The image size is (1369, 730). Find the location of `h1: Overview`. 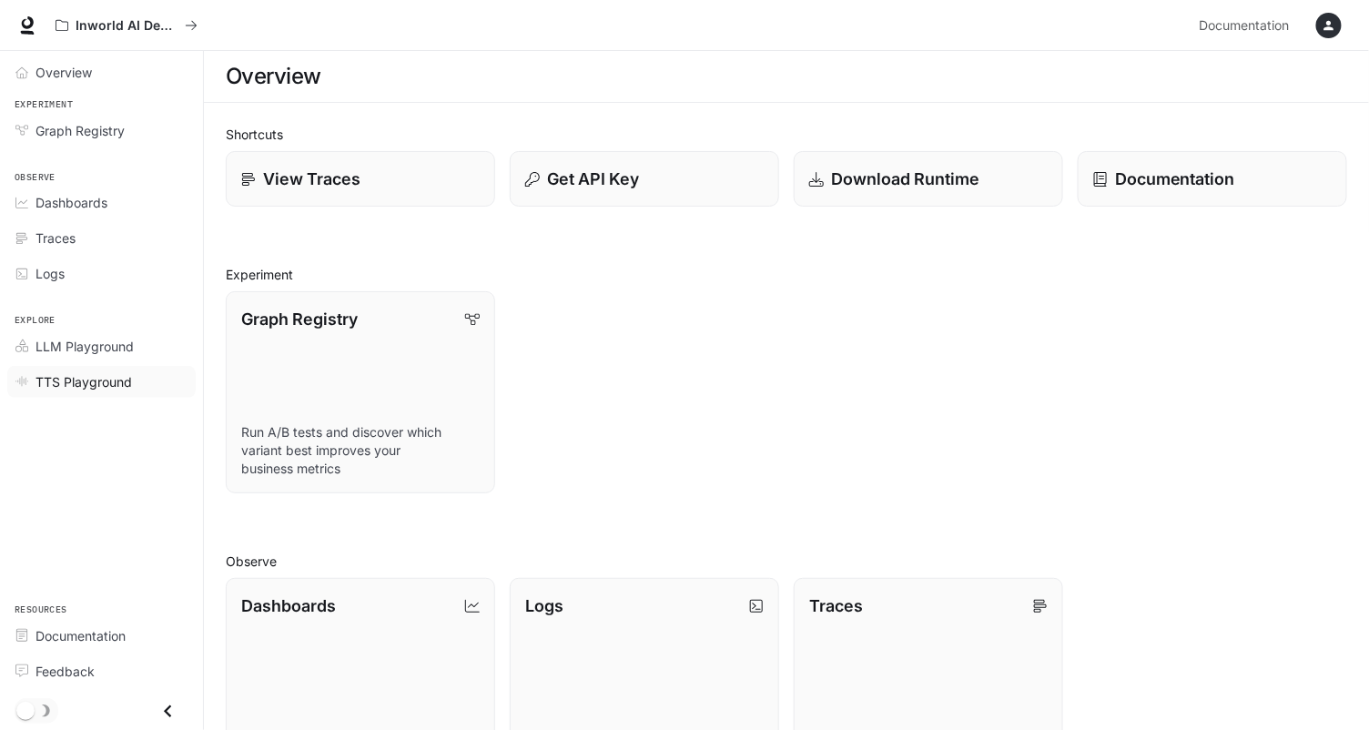

h1: Overview is located at coordinates (273, 76).